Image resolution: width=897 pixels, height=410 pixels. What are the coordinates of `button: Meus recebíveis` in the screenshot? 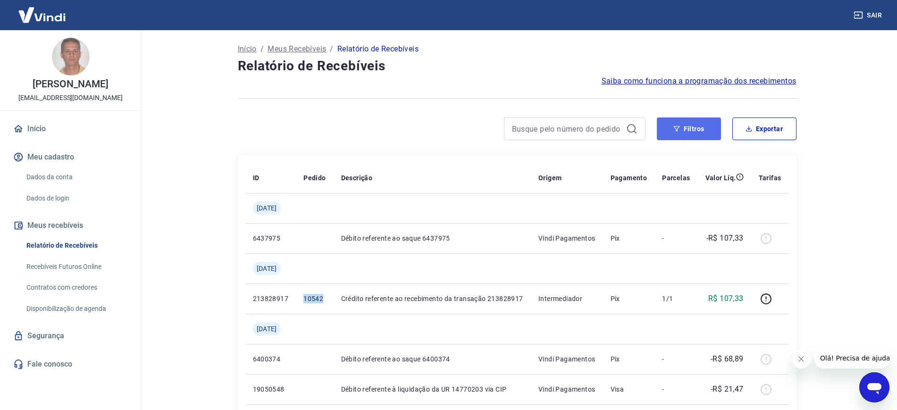 It's located at (70, 225).